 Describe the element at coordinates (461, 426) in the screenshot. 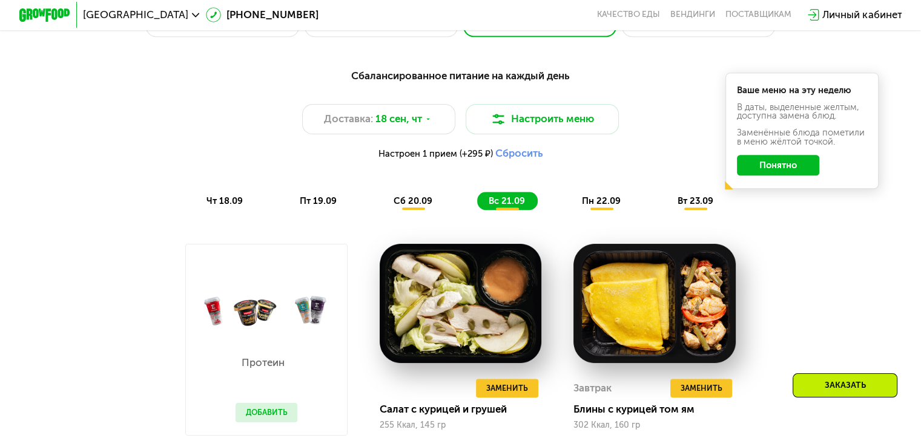

I see `div: 255 Ккал, 145 гр` at that location.